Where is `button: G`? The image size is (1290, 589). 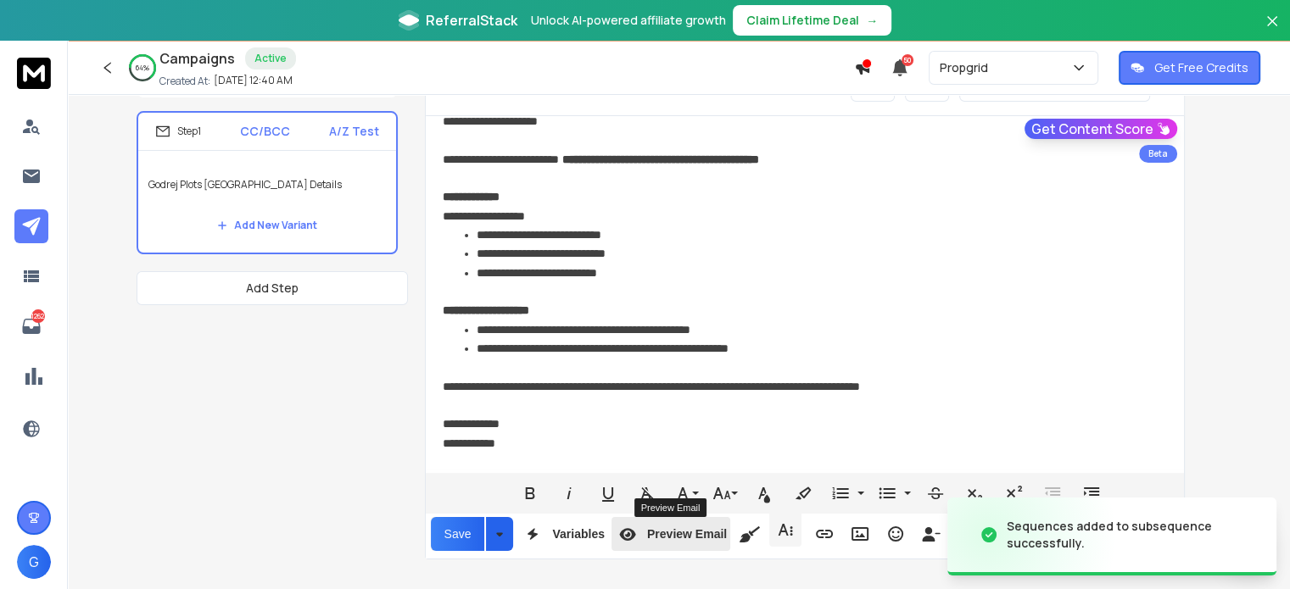 button: G is located at coordinates (34, 562).